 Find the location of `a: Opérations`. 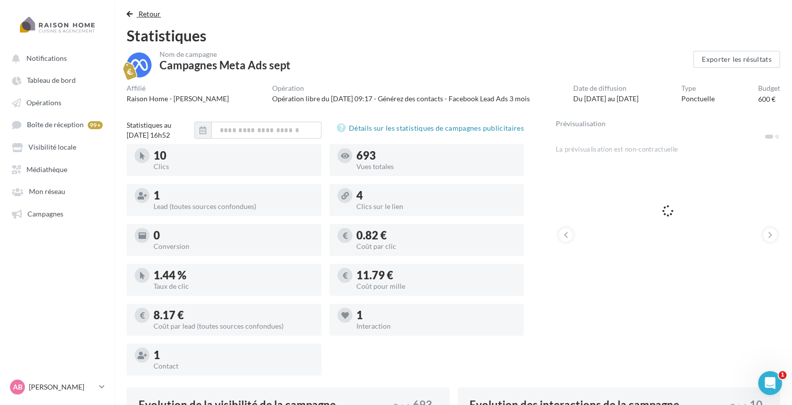

a: Opérations is located at coordinates (57, 102).